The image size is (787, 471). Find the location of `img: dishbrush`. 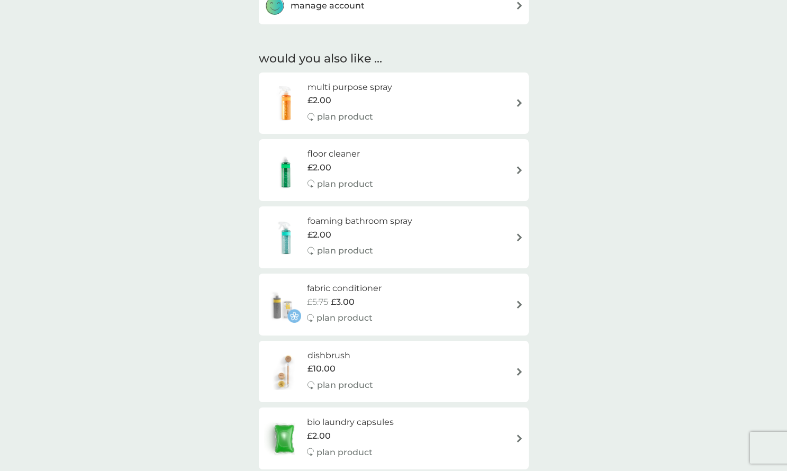

img: dishbrush is located at coordinates (286, 372).